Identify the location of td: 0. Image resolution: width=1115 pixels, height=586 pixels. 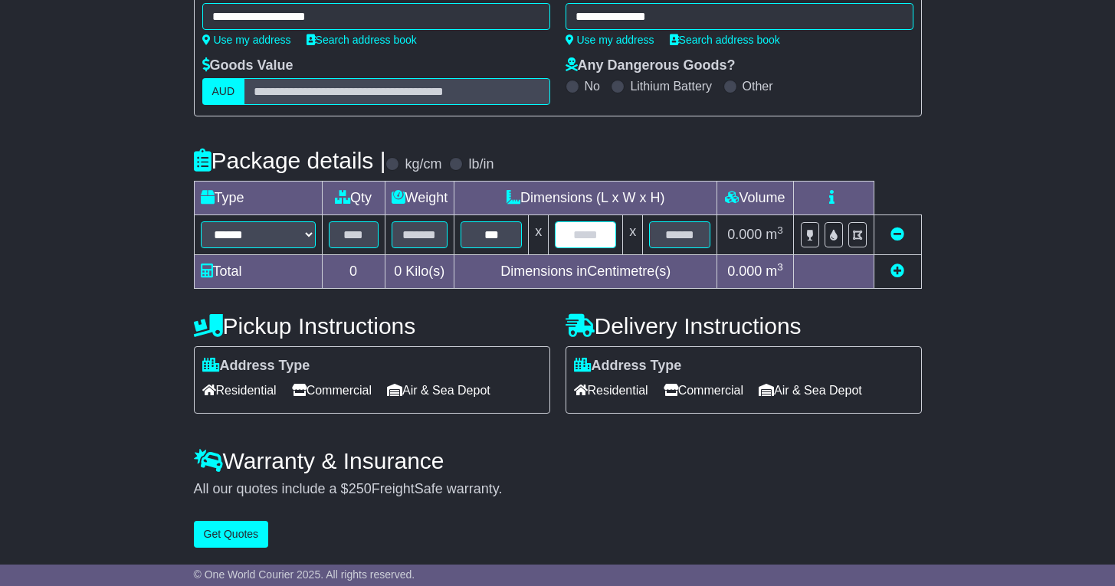
(353, 272).